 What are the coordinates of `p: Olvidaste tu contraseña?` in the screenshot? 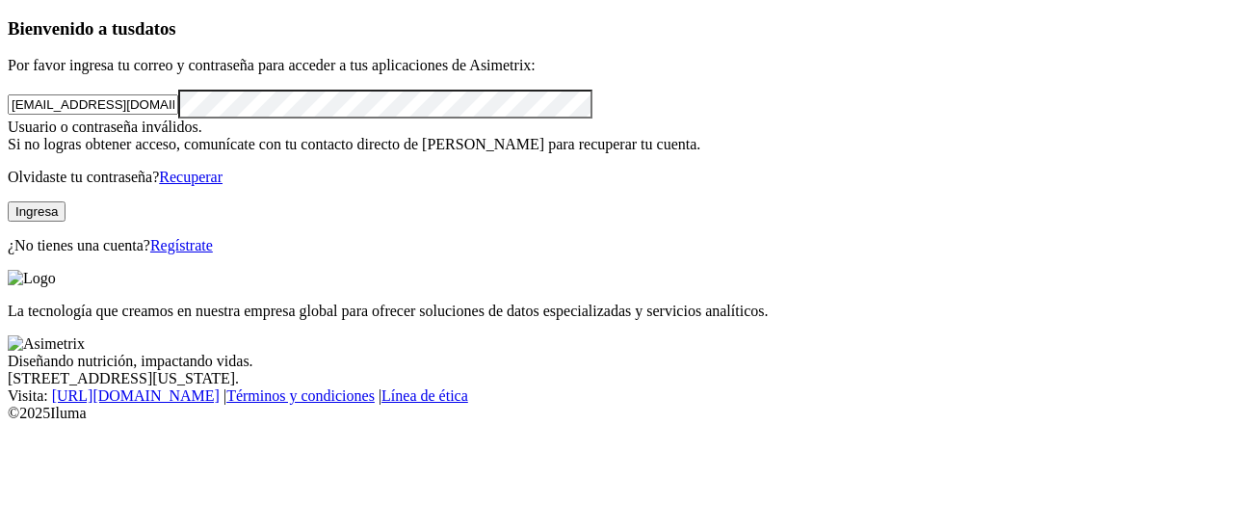 It's located at (616, 177).